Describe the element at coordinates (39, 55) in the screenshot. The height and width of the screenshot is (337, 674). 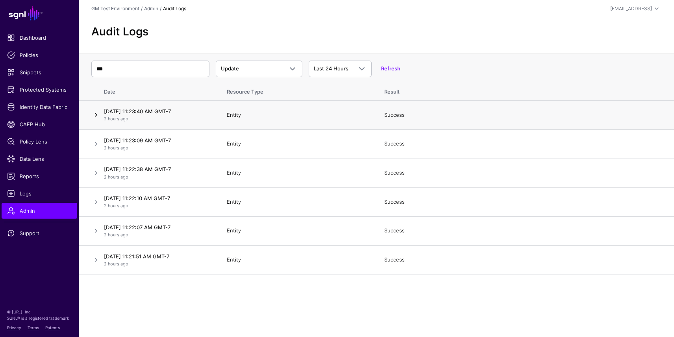
I see `span: Policies` at that location.